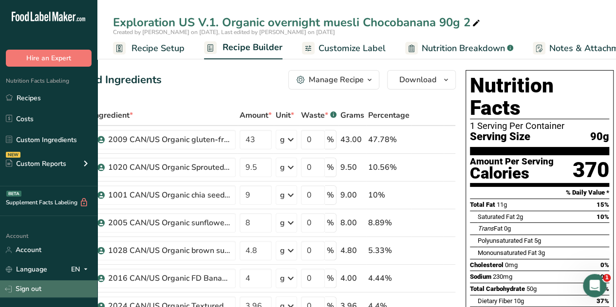  Describe the element at coordinates (352, 140) in the screenshot. I see `div: 43.00` at that location.